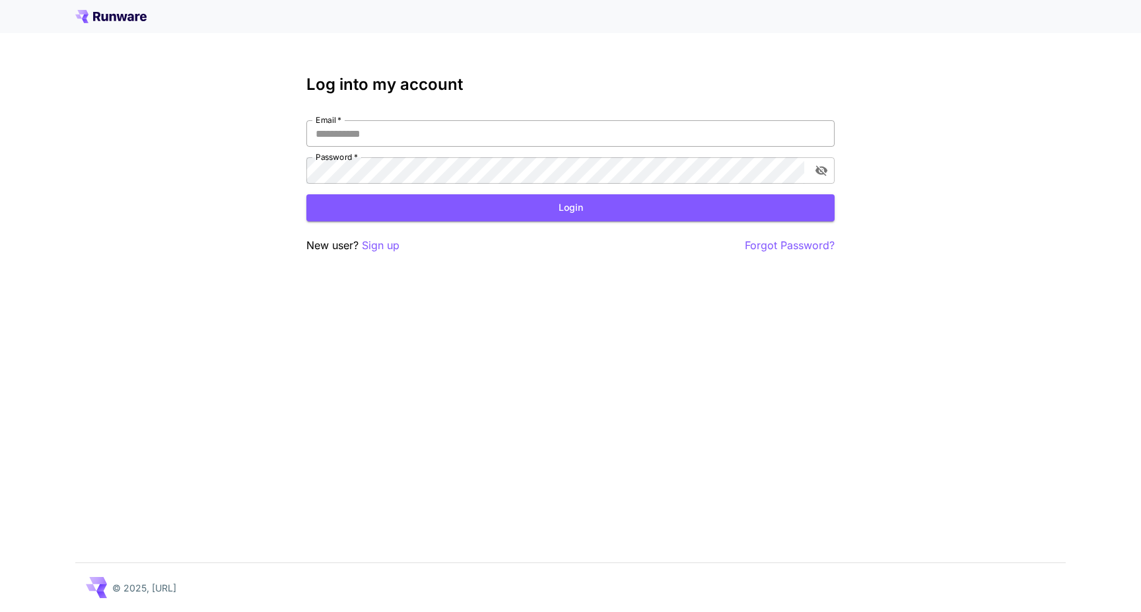  Describe the element at coordinates (822, 170) in the screenshot. I see `button: toggle password visibility` at that location.